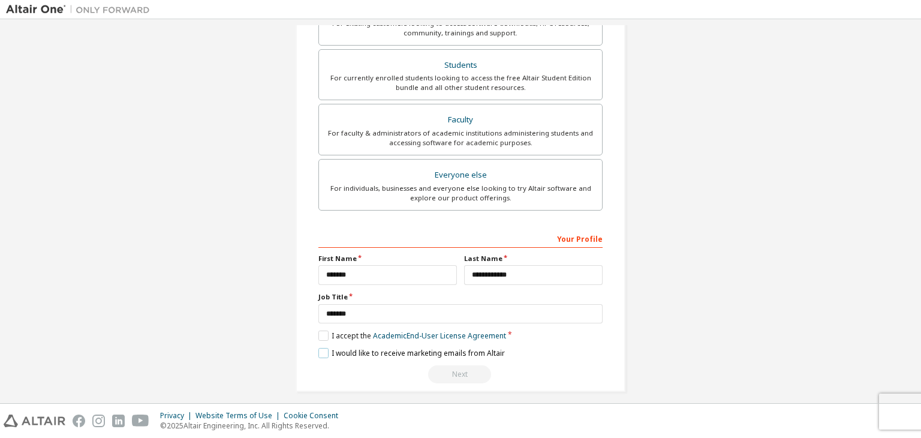 The height and width of the screenshot is (438, 921). I want to click on div: You need to provide your academic email, so click(461, 374).